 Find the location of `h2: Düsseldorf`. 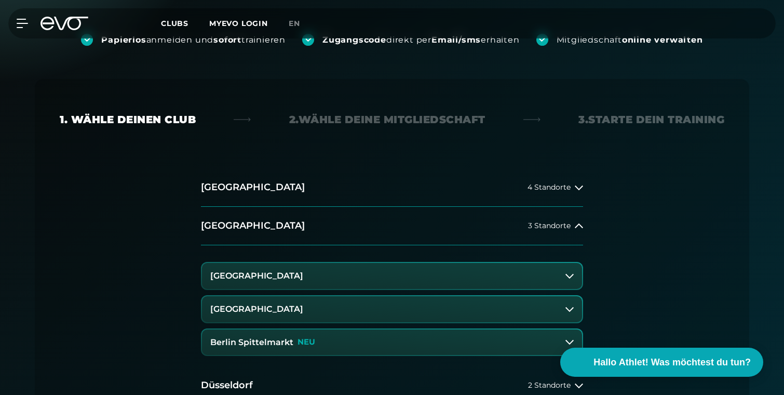

h2: Düsseldorf is located at coordinates (227, 385).